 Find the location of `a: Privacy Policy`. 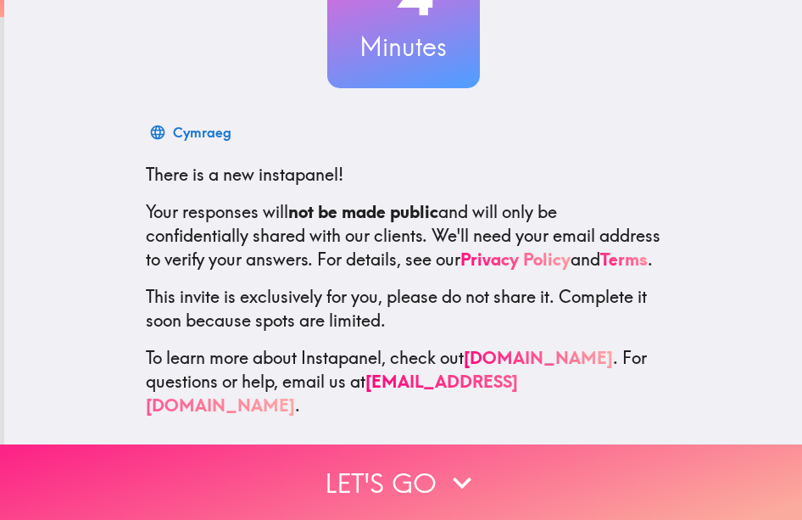

a: Privacy Policy is located at coordinates (515, 259).